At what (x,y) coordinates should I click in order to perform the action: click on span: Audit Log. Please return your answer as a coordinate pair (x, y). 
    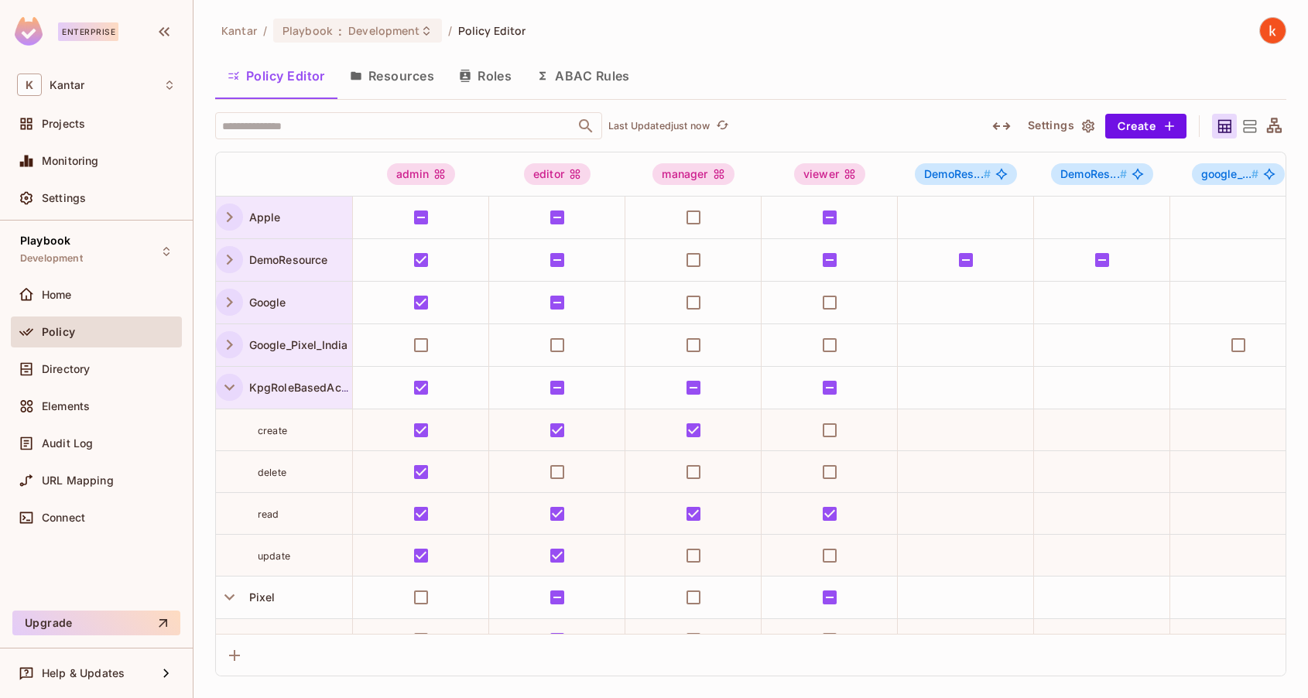
    Looking at the image, I should click on (67, 443).